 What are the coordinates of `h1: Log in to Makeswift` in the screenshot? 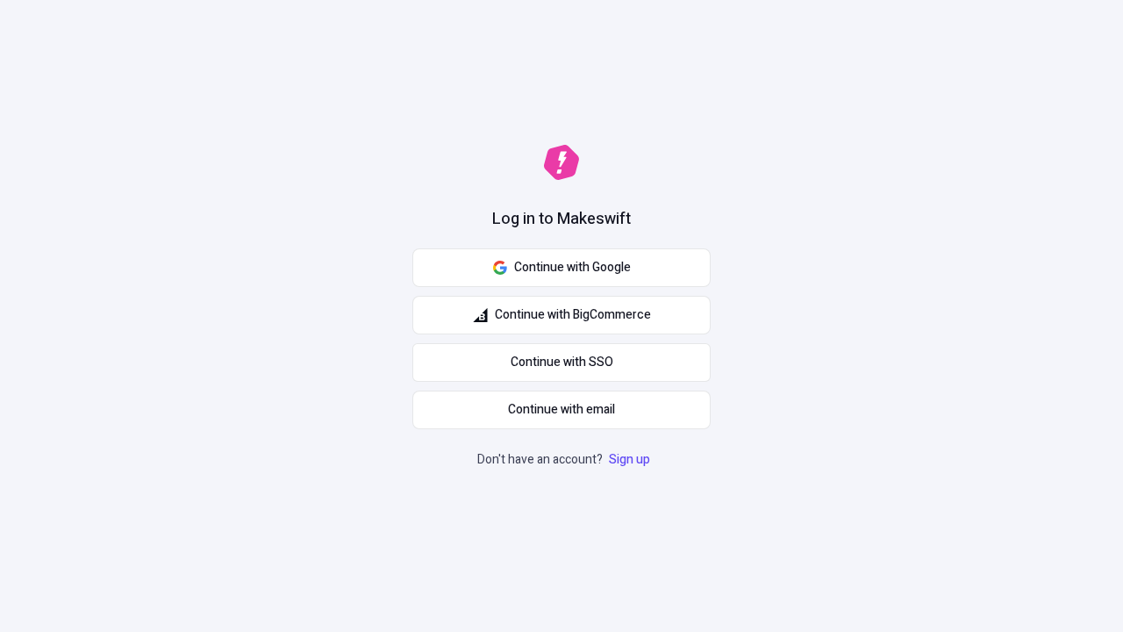 It's located at (561, 219).